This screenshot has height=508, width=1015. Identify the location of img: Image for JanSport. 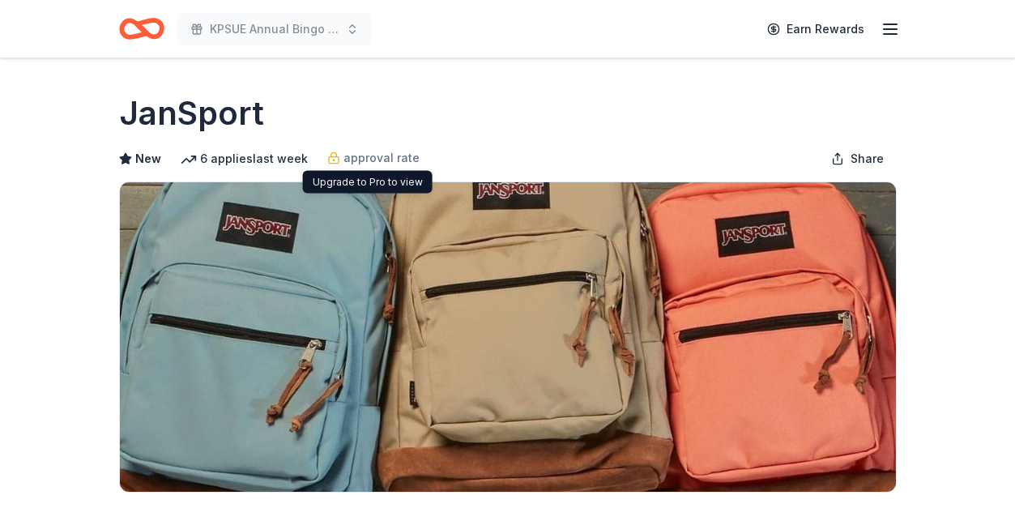
(508, 337).